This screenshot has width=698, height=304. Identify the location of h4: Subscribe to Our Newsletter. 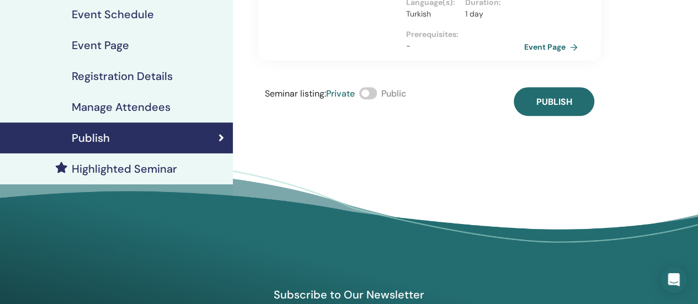
(349, 295).